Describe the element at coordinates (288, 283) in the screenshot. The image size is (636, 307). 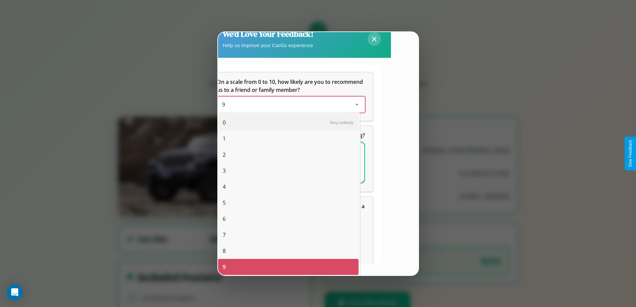
I see `div: 10` at that location.